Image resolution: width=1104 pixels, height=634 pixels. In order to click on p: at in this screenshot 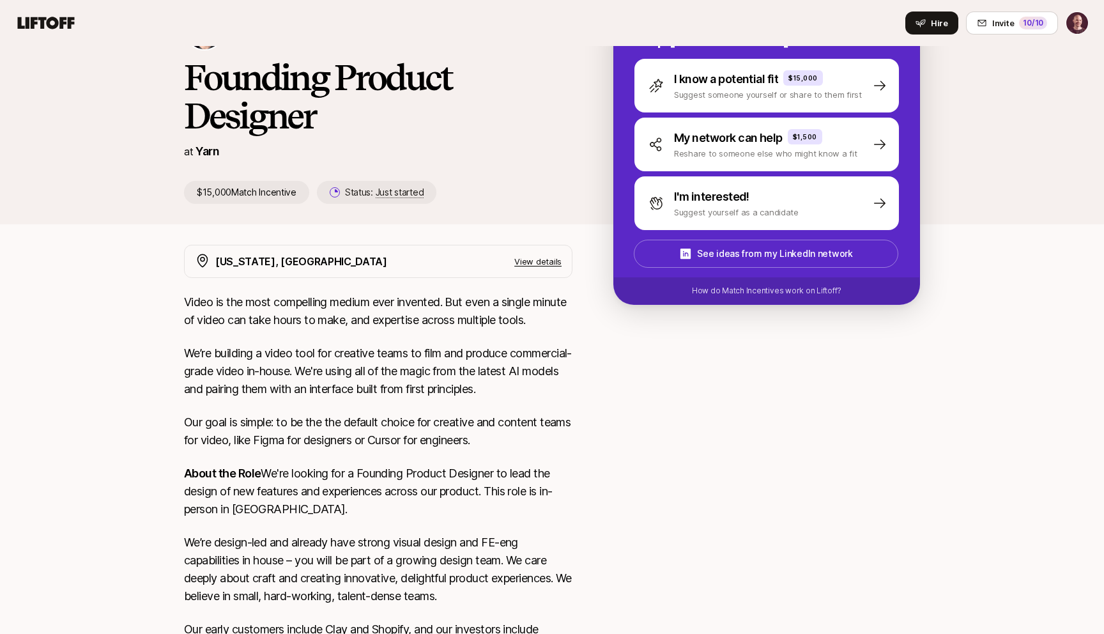, I will do `click(188, 151)`.